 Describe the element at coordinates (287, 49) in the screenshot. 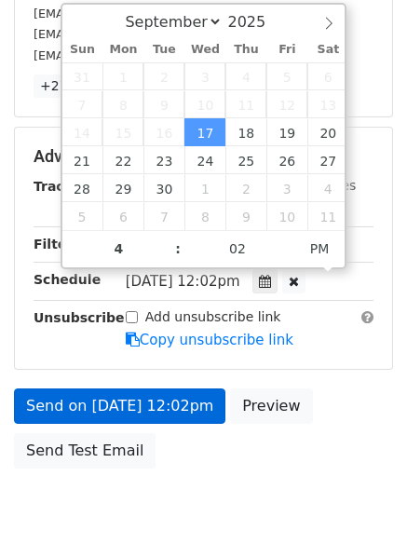

I see `span: Fri` at that location.